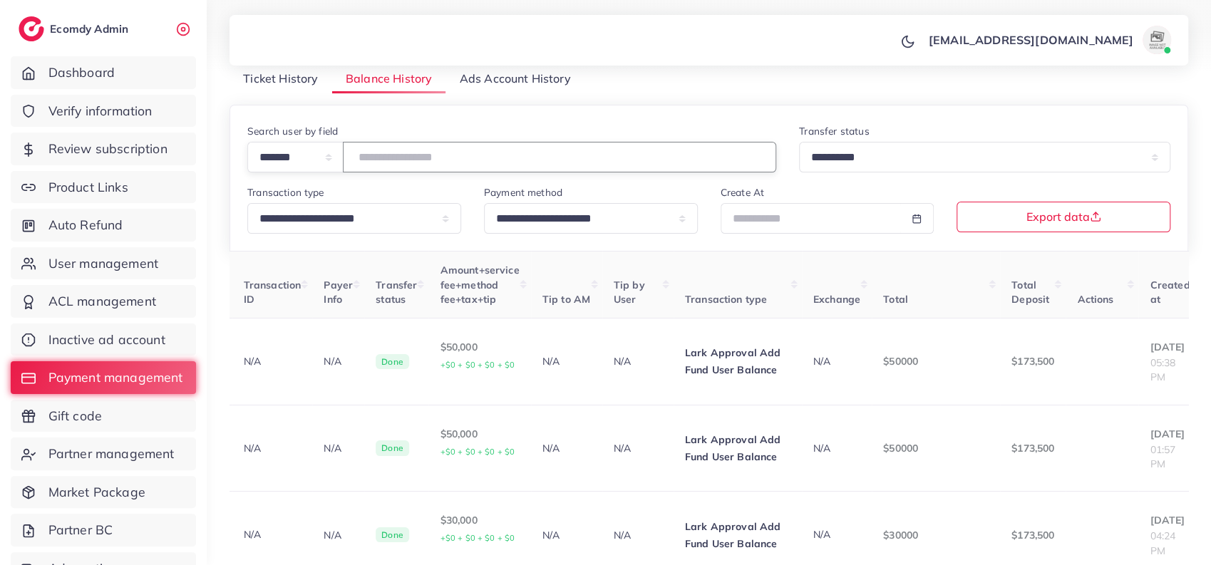 Image resolution: width=1211 pixels, height=565 pixels. Describe the element at coordinates (100, 111) in the screenshot. I see `span: Verify information` at that location.